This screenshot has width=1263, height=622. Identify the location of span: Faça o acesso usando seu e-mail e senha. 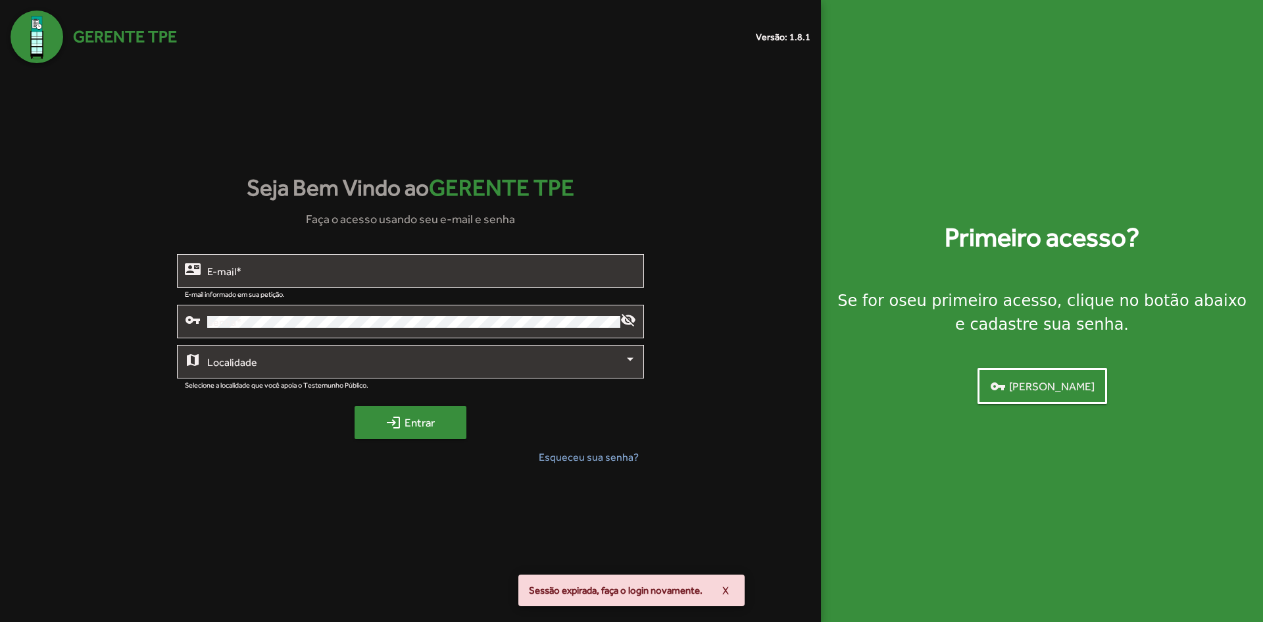
(411, 218).